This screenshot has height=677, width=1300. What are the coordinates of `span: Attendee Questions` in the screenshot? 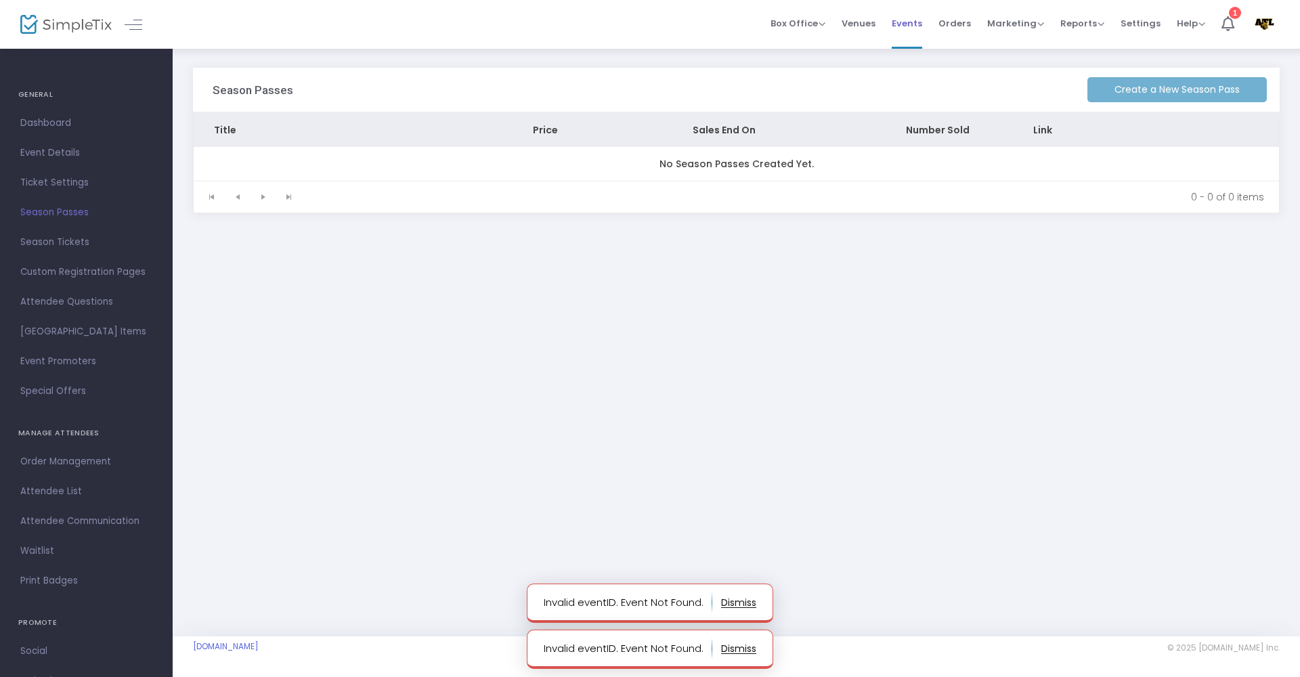 It's located at (86, 302).